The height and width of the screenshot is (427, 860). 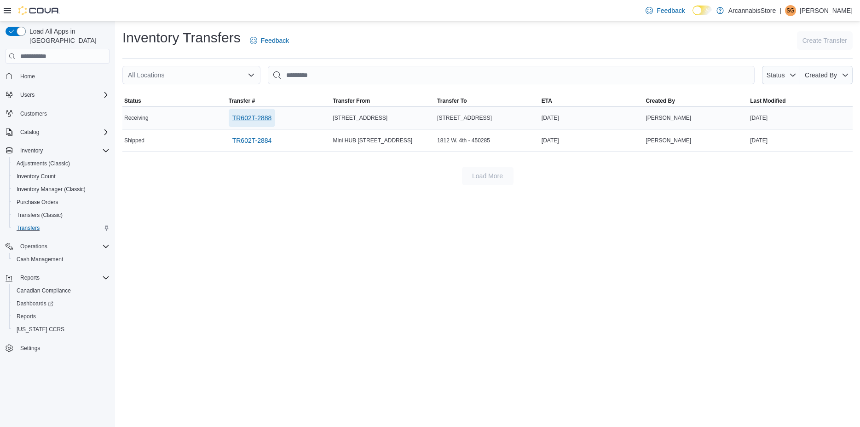 What do you see at coordinates (34, 114) in the screenshot?
I see `a: Customers` at bounding box center [34, 114].